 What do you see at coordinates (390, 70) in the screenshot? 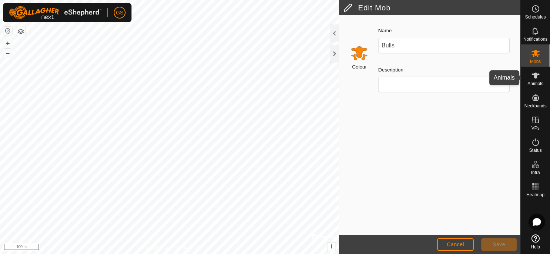
I see `label: Description` at bounding box center [390, 70].